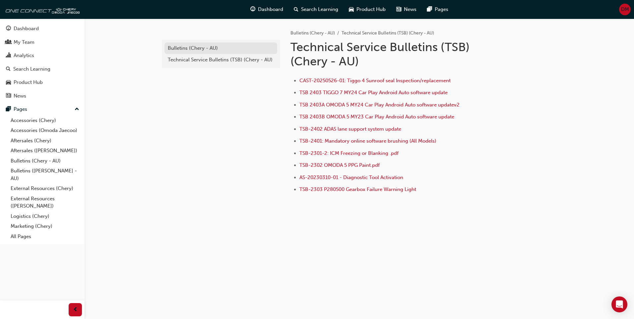  Describe the element at coordinates (349, 153) in the screenshot. I see `span: TSB-2301-2: ICM Freezing or Blanking .pdf` at that location.